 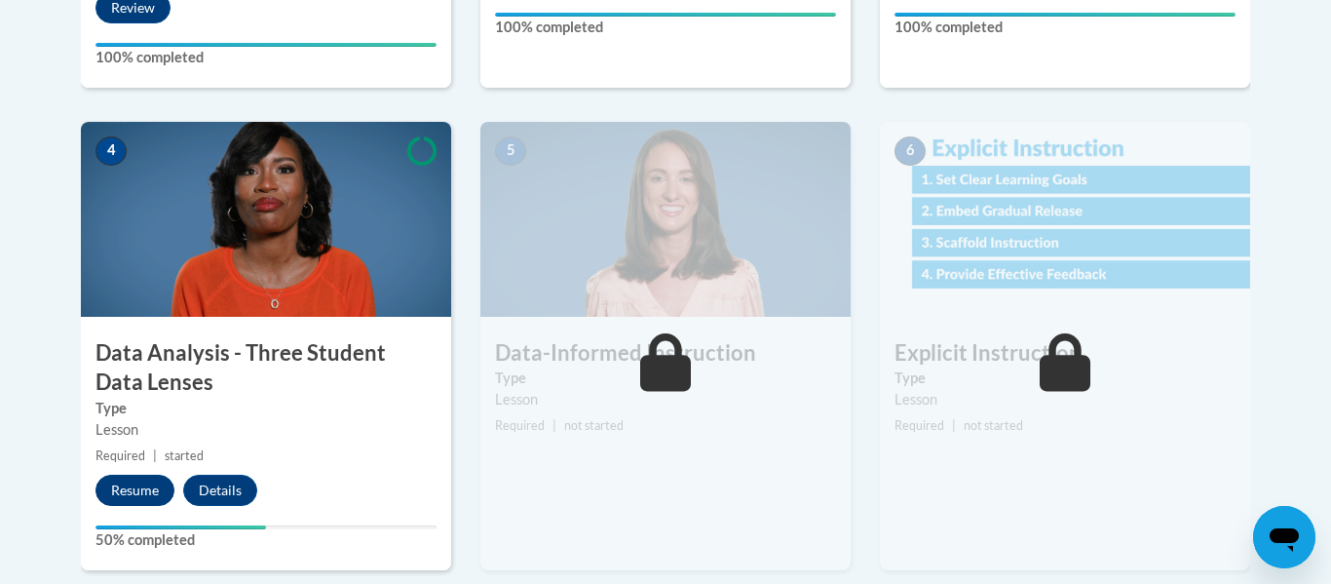 What do you see at coordinates (511, 151) in the screenshot?
I see `span: 5` at bounding box center [511, 151].